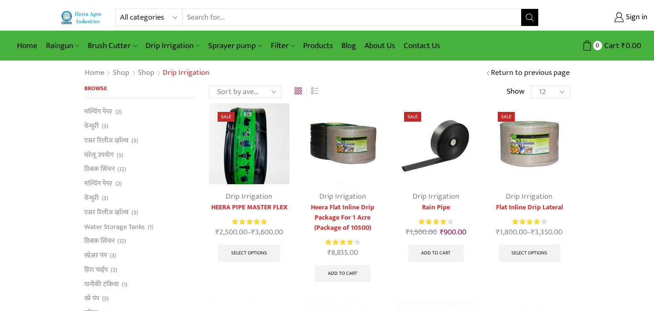 The height and width of the screenshot is (311, 654). I want to click on span: Browse, so click(95, 88).